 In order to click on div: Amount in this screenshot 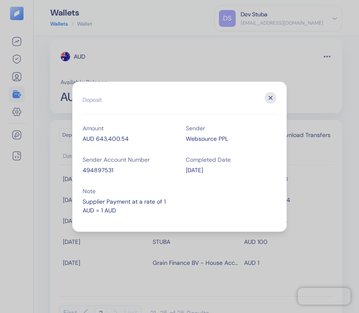, I will do `click(128, 128)`.